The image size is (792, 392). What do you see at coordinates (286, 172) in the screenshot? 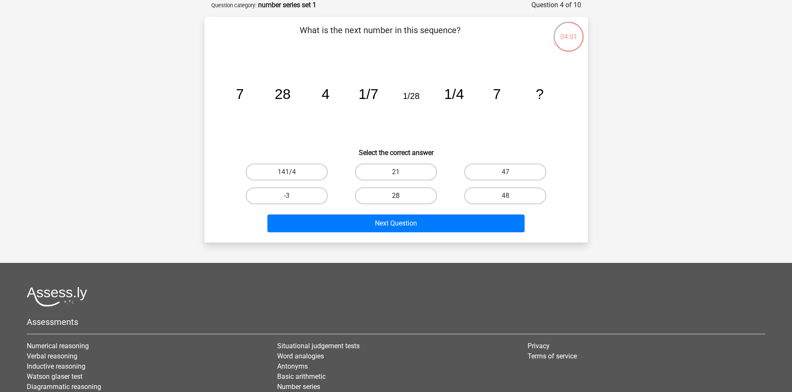
I see `label: 141/4` at bounding box center [286, 172].